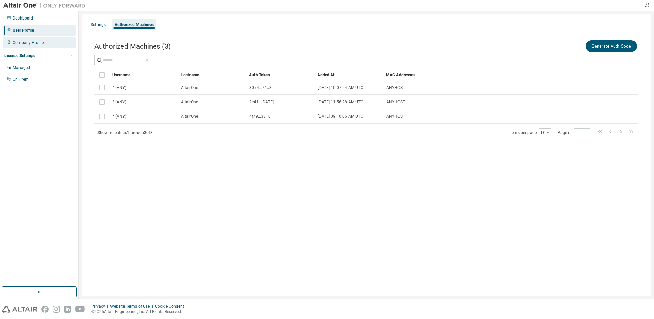 This screenshot has width=654, height=319. Describe the element at coordinates (144, 75) in the screenshot. I see `div: Username` at that location.